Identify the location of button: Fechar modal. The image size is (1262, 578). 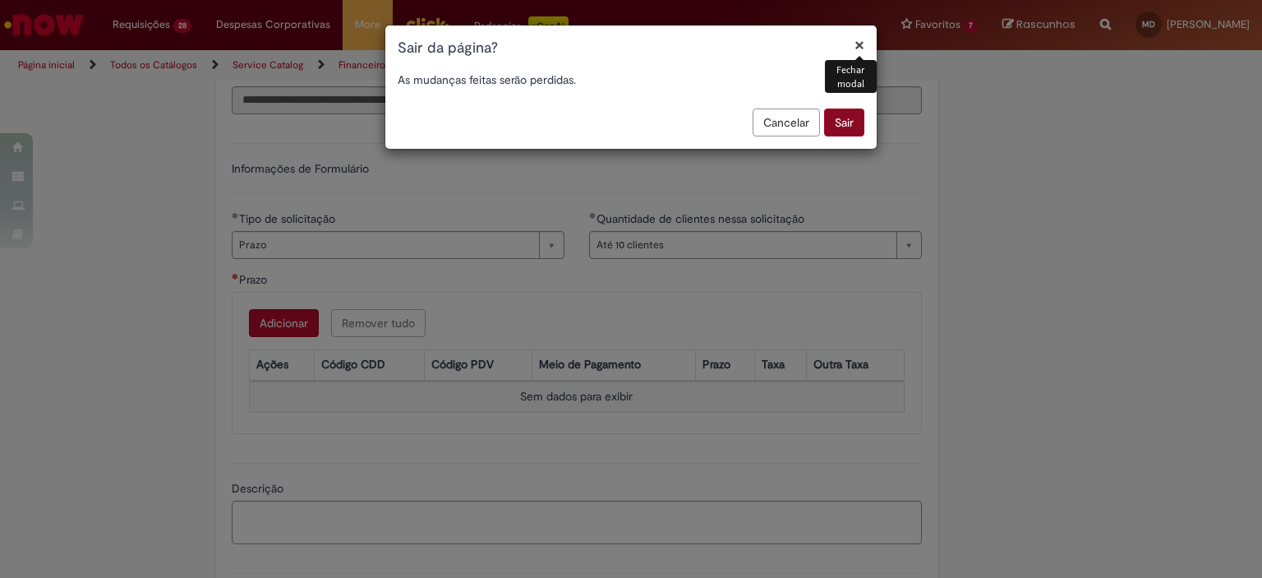
(859, 44).